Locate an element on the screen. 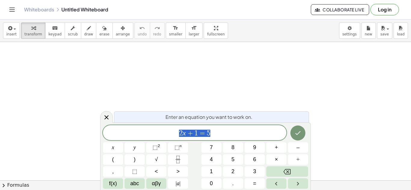 This screenshot has width=411, height=190. span: y is located at coordinates (135, 148).